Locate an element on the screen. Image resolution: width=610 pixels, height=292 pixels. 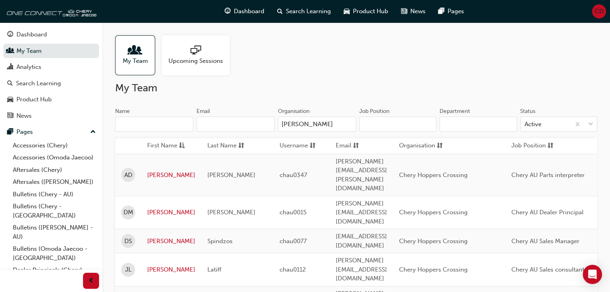
span: Email is located at coordinates (343, 146).